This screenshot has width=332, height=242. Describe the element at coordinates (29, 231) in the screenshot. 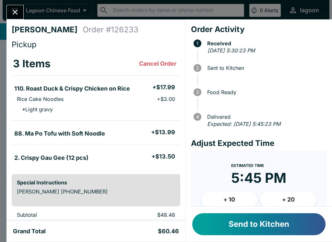

I see `h5: Grand Total` at that location.